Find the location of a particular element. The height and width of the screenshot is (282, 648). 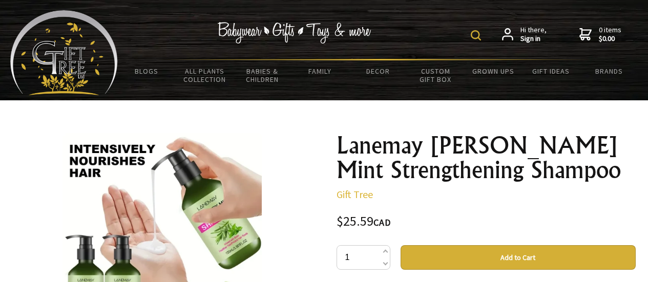

img: product search is located at coordinates (476, 35).